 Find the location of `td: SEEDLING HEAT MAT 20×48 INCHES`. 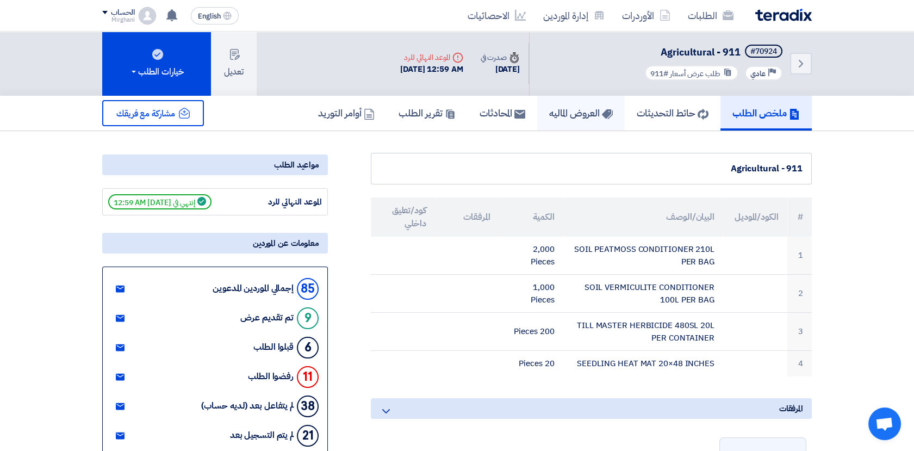

td: SEEDLING HEAT MAT 20×48 INCHES is located at coordinates (642, 363).